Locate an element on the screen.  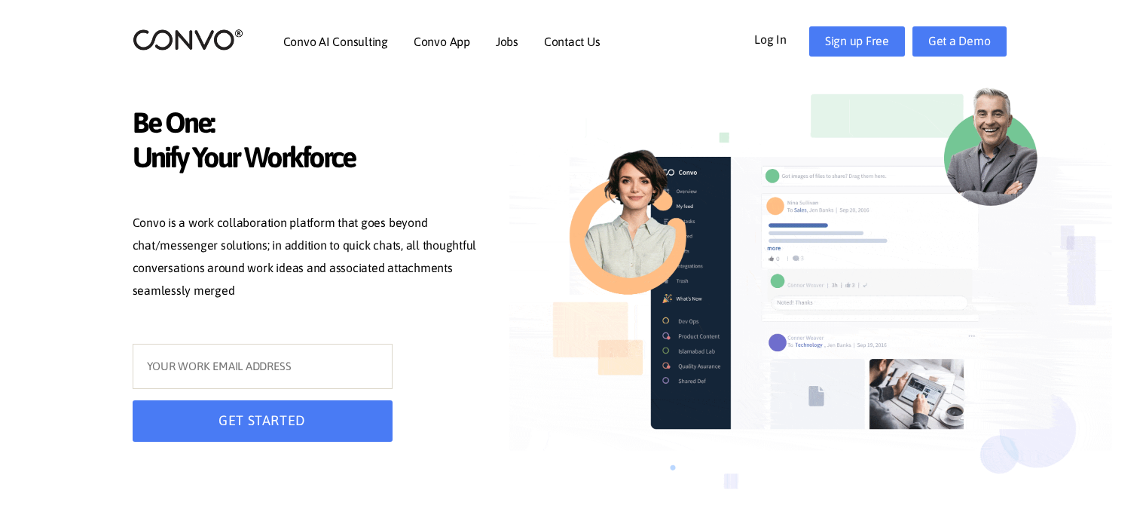
a: Convo AI Consulting is located at coordinates (335, 41).